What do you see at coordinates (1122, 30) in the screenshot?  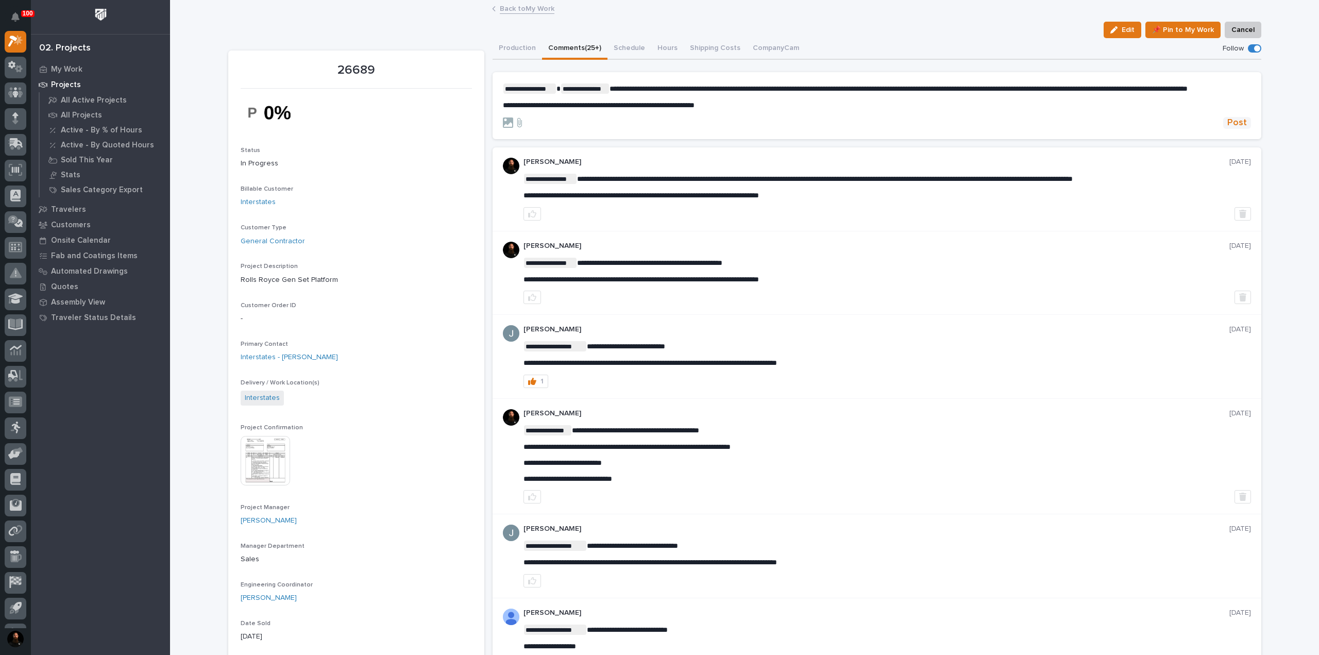 I see `button: Edit` at bounding box center [1122, 30].